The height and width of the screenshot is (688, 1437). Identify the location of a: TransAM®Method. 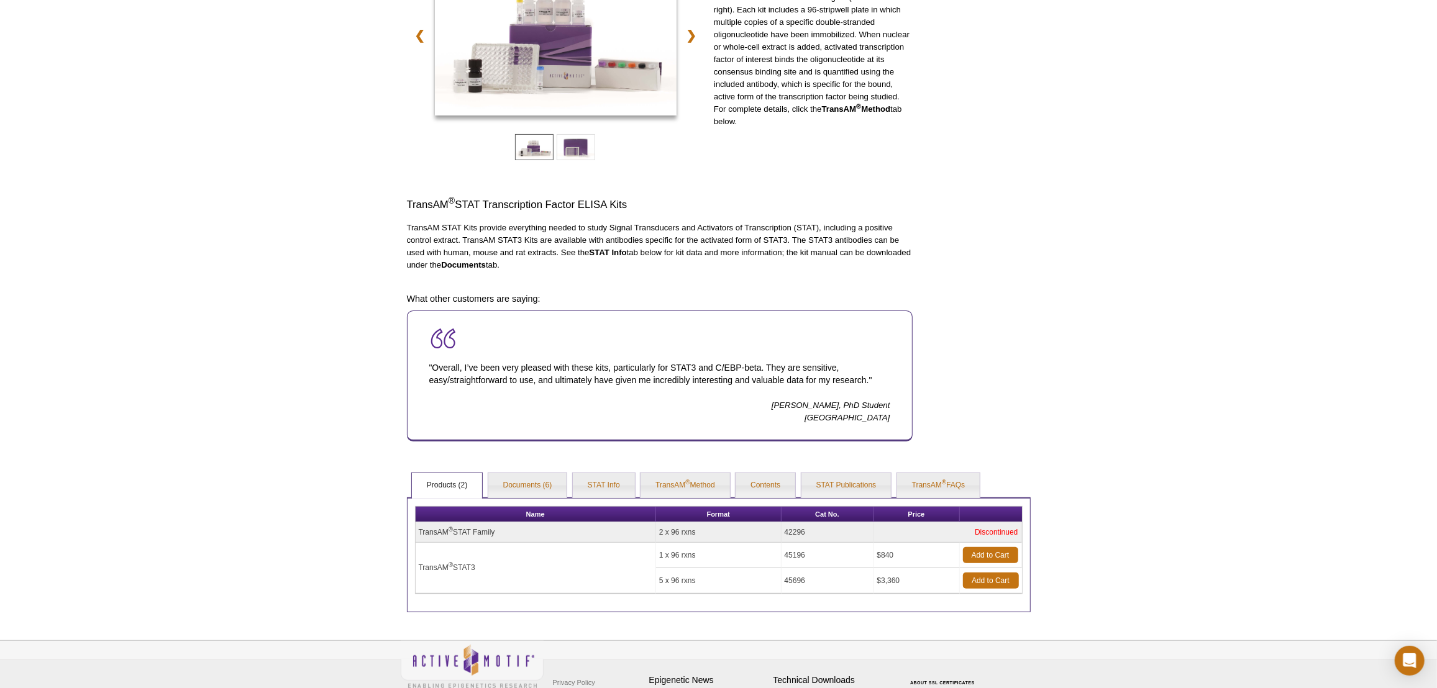
(685, 486).